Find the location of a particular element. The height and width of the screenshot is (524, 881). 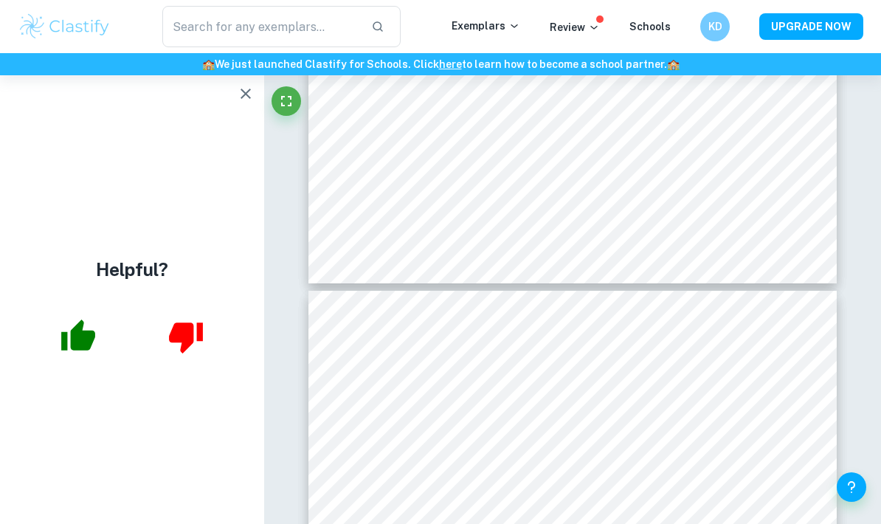

button: Help and Feedback is located at coordinates (851, 487).